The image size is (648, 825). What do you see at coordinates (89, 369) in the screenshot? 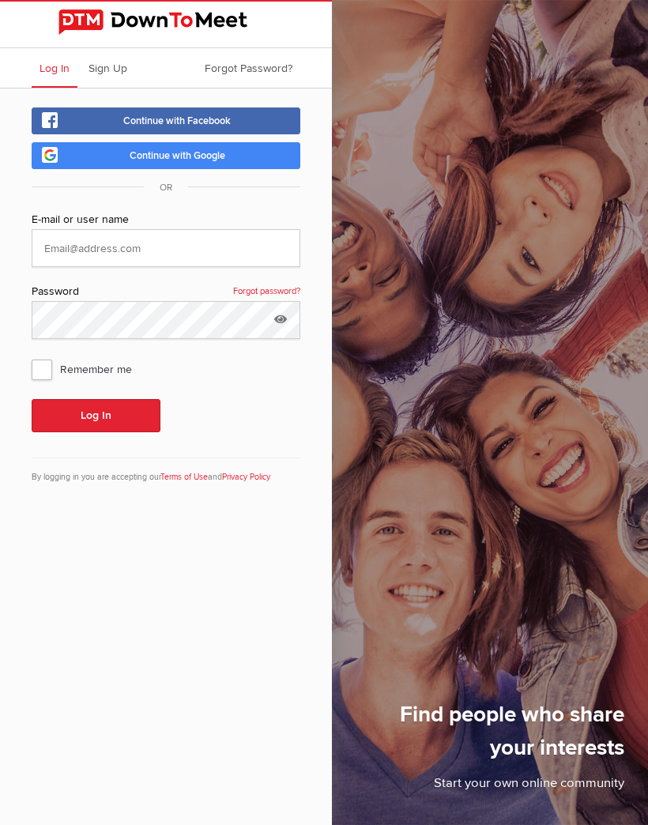
I see `span: Remember me` at bounding box center [89, 369].